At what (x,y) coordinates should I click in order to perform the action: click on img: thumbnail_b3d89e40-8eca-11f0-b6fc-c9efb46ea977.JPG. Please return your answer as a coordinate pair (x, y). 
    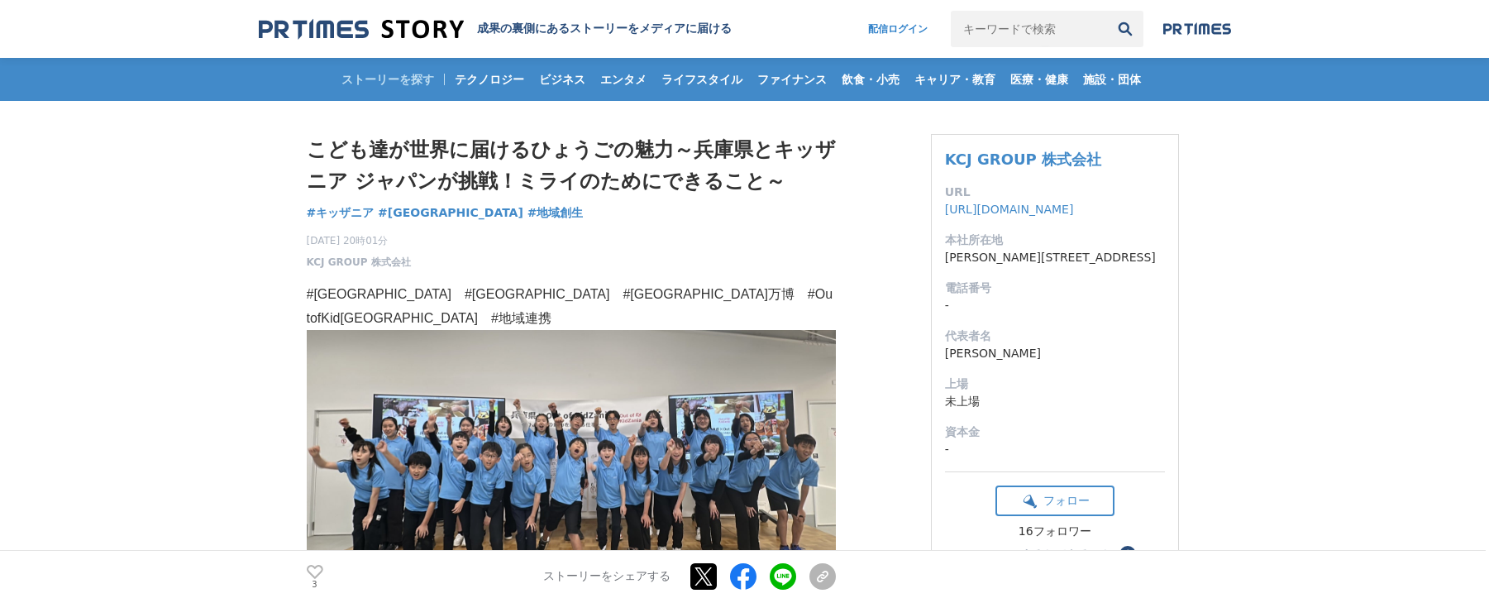
    Looking at the image, I should click on (571, 454).